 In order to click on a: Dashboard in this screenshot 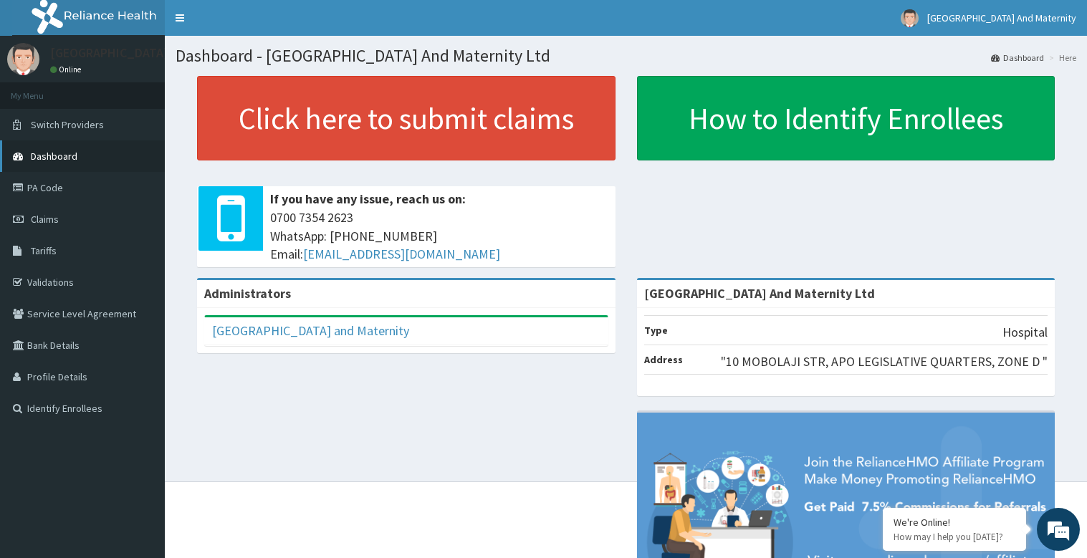, I will do `click(1017, 57)`.